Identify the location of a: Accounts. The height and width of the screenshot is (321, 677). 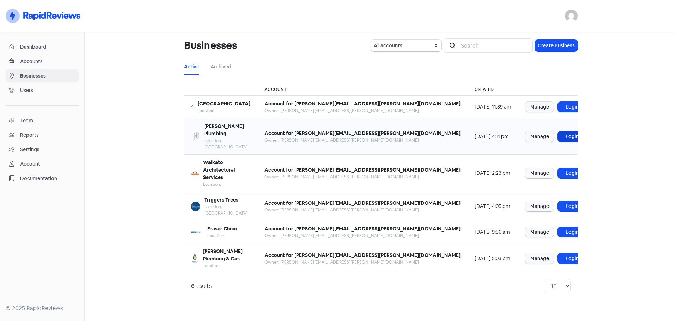
(42, 61).